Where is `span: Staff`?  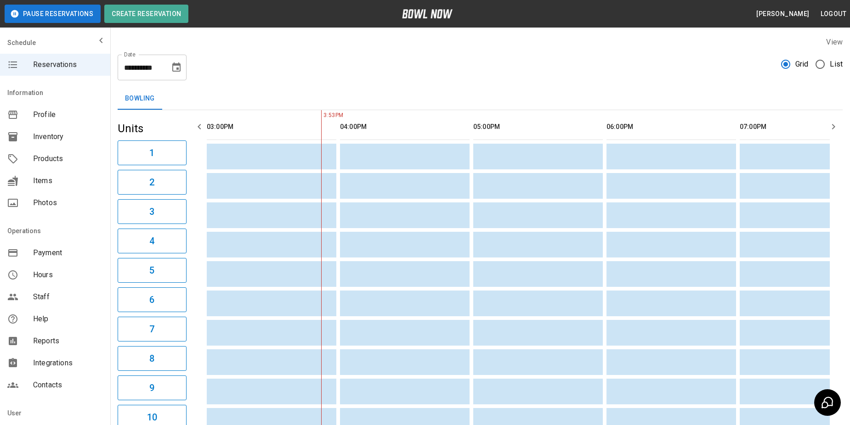 span: Staff is located at coordinates (68, 297).